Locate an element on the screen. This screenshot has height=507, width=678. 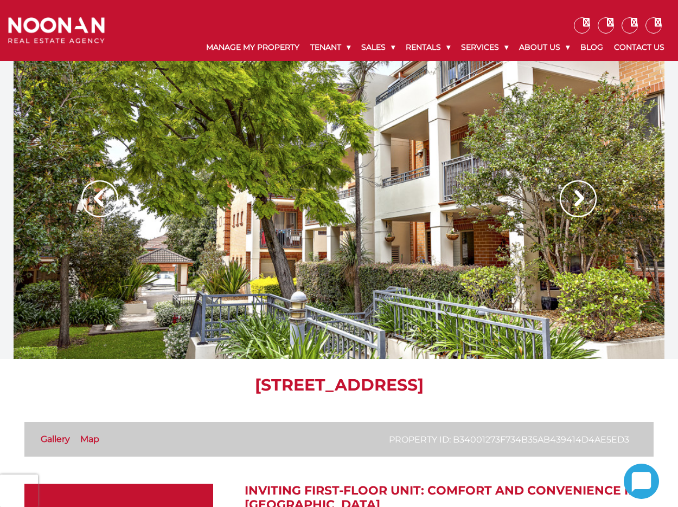
p: Property ID: b34001273f734b35ab439414d4ae5ed3 is located at coordinates (509, 440).